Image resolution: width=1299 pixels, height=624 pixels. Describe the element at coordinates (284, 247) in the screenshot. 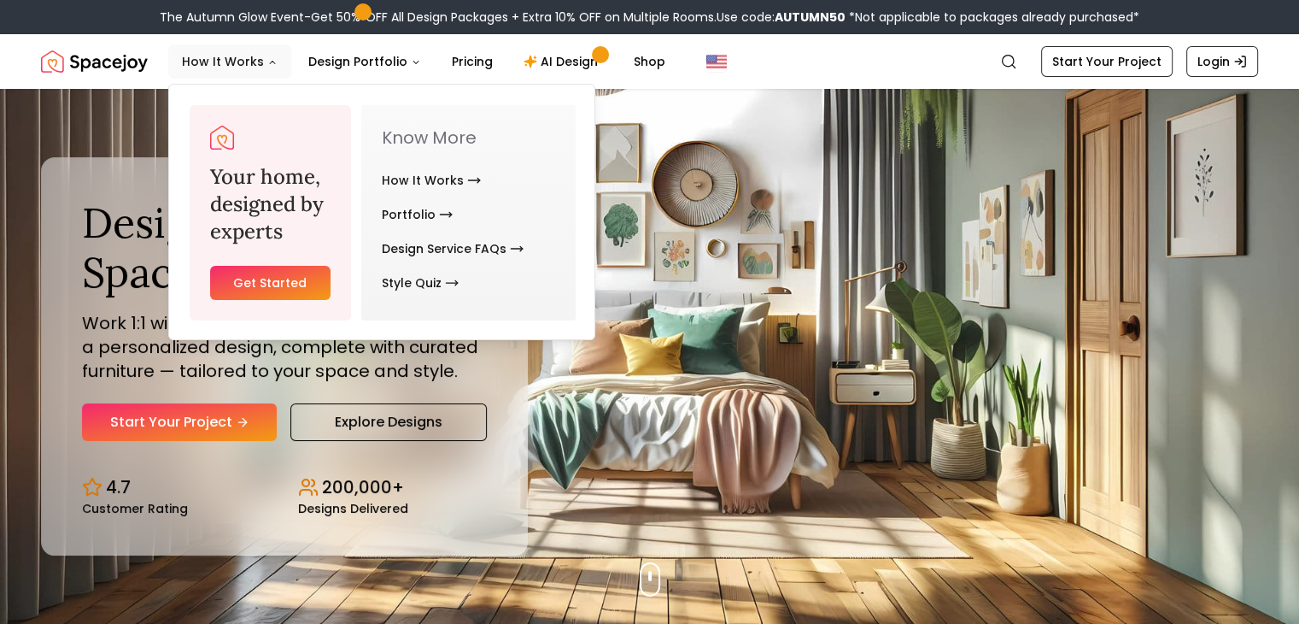

I see `h1: Design Your Dream Space Online` at that location.